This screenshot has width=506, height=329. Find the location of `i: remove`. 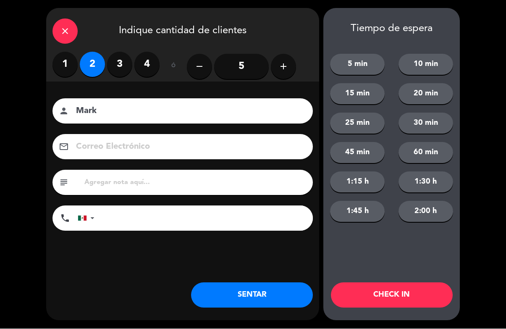

i: remove is located at coordinates (199, 67).